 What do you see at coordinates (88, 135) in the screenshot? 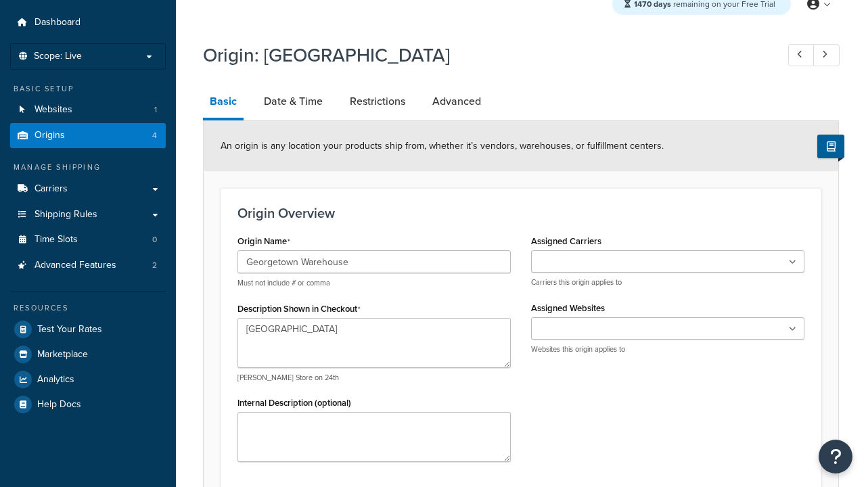
I see `li: Origins` at bounding box center [88, 135].